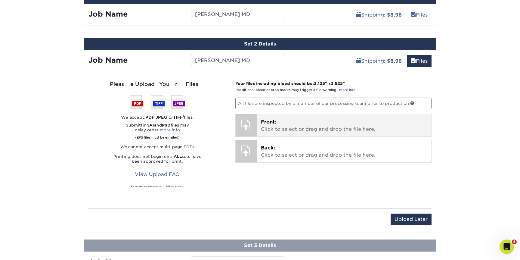 This screenshot has height=260, width=520. I want to click on strong: TIFF, so click(178, 117).